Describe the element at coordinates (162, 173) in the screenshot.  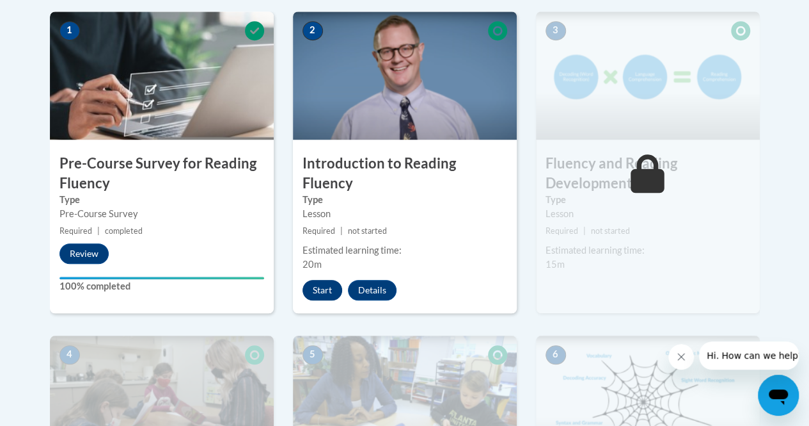
I see `h3: Pre-Course Survey for Reading Fluency` at that location.